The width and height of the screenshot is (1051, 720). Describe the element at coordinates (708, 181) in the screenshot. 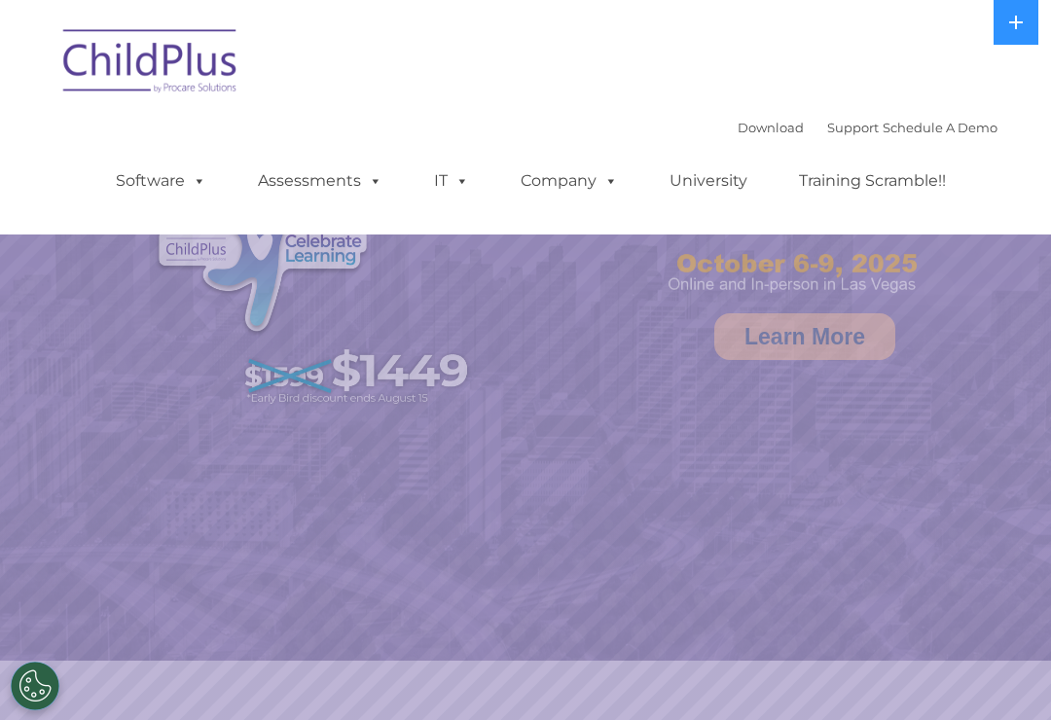

I see `a: University` at that location.